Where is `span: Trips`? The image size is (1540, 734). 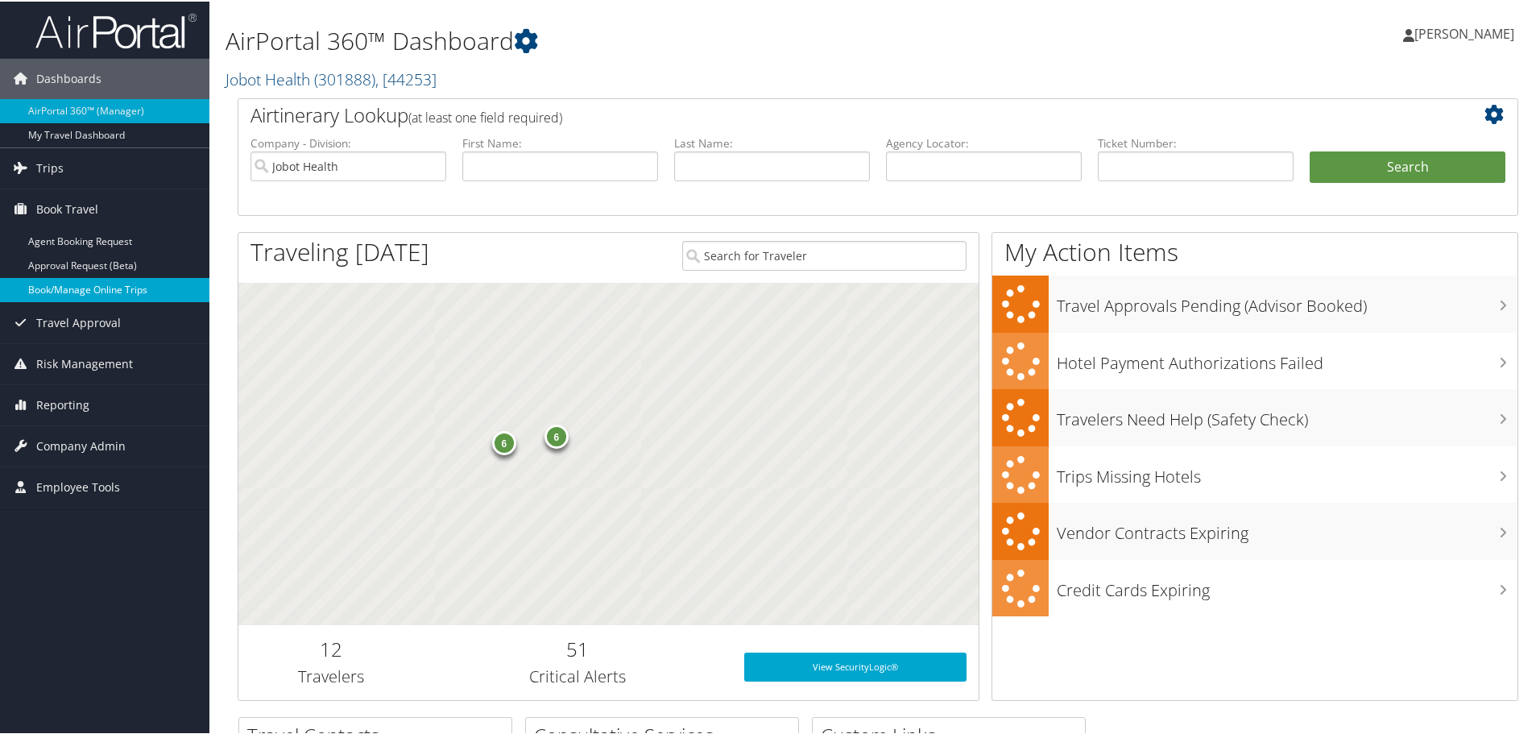 span: Trips is located at coordinates (50, 167).